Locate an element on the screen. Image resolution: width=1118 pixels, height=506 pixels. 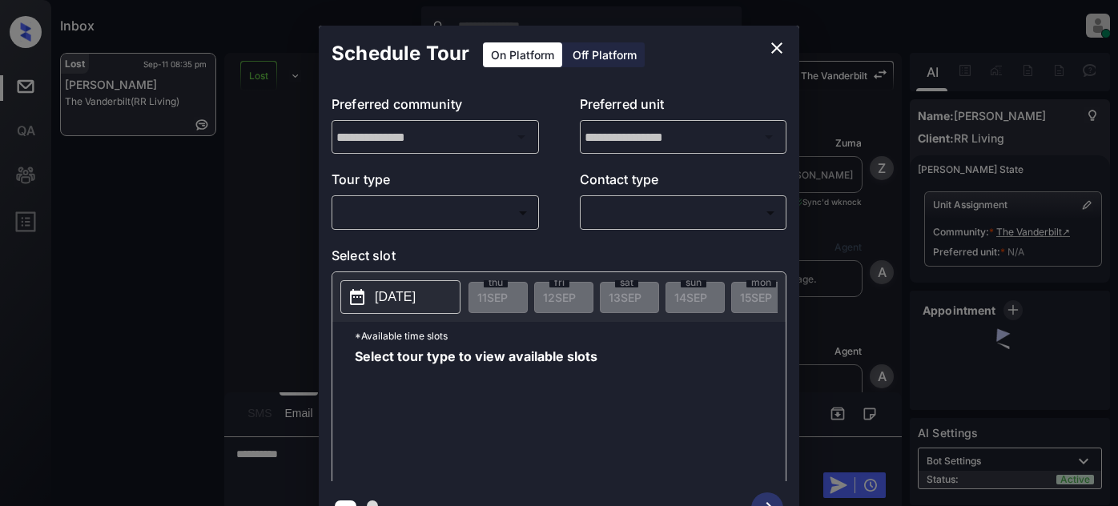
p: Contact type is located at coordinates (683, 183).